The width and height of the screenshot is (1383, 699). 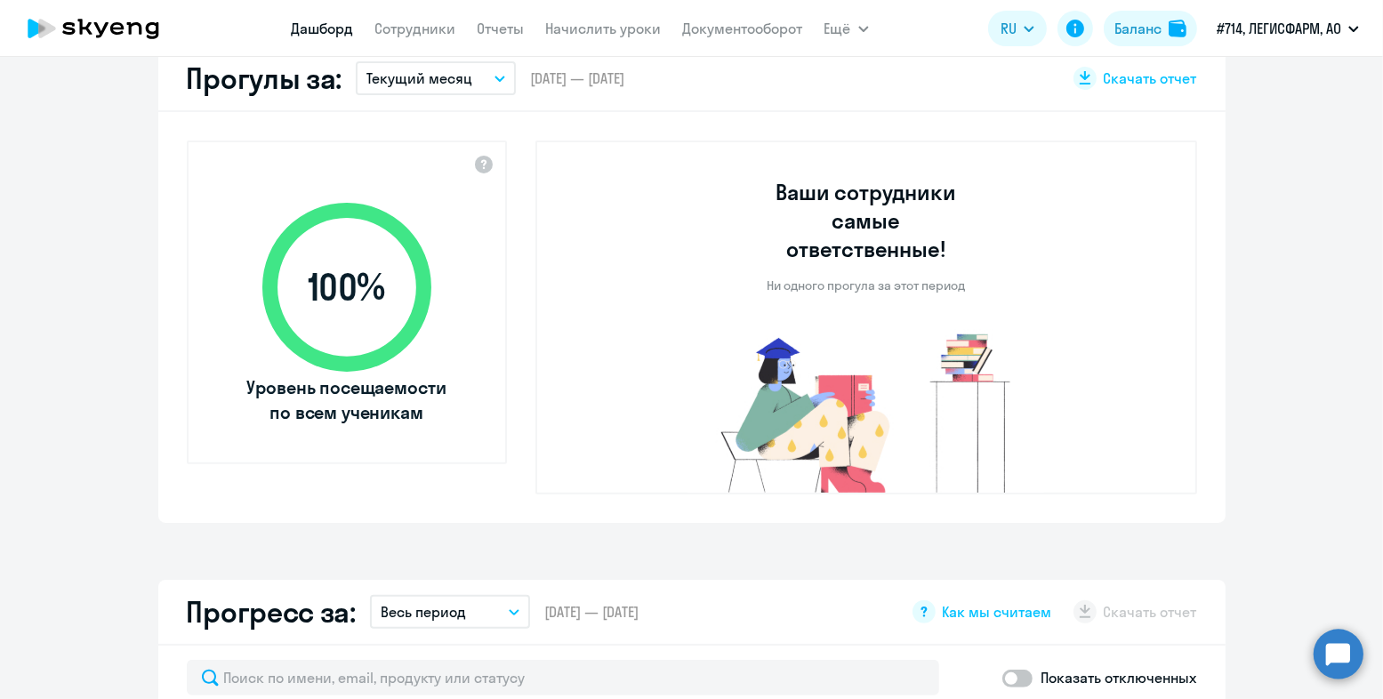 I want to click on h3: Ваши сотрудники самые ответственные!, so click(x=865, y=221).